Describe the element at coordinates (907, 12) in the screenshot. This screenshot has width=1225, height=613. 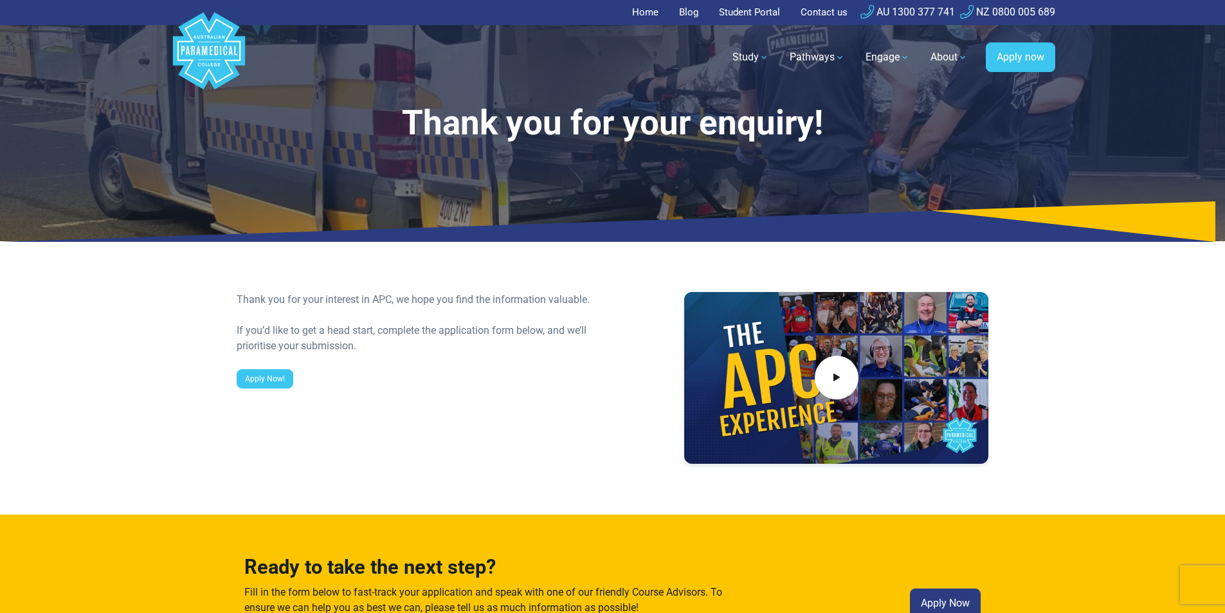
I see `a: AU 1300 377 741` at that location.